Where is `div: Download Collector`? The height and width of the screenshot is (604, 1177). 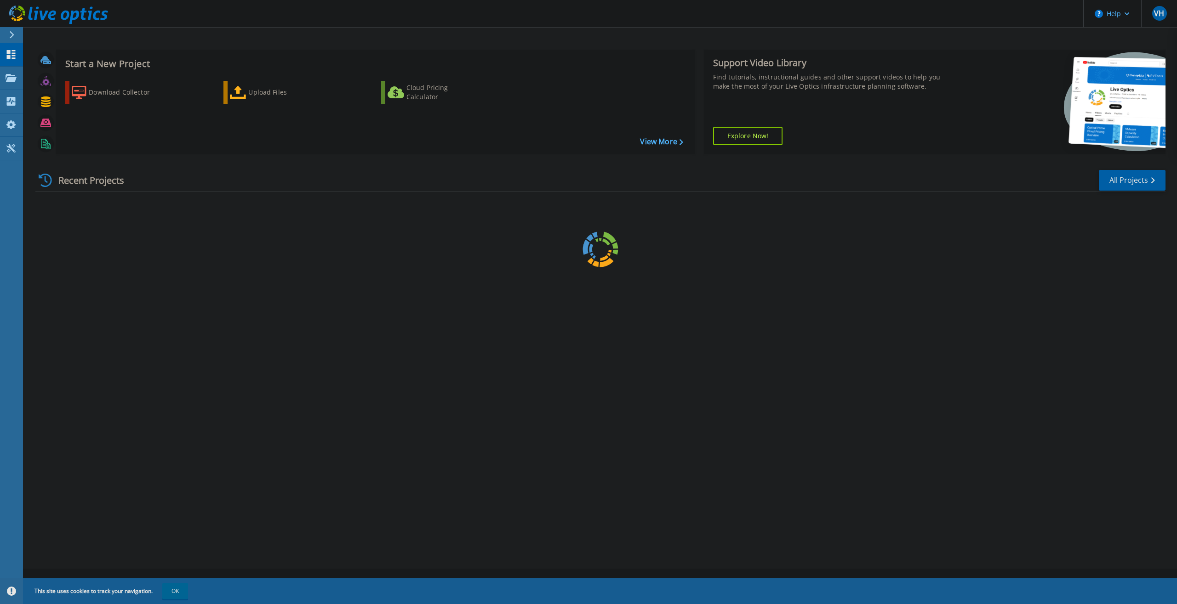
div: Download Collector is located at coordinates (125, 92).